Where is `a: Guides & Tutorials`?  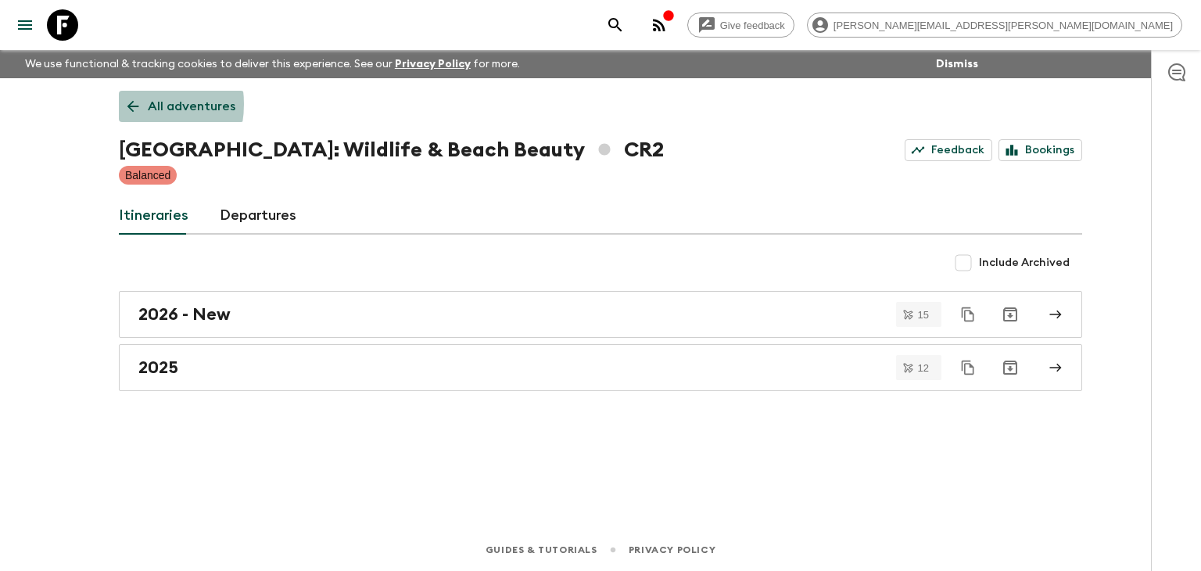
a: Guides & Tutorials is located at coordinates (541, 550).